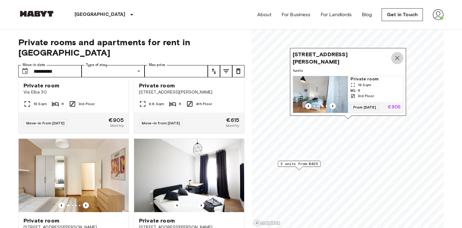 The height and width of the screenshot is (228, 462). I want to click on a: For Business, so click(296, 15).